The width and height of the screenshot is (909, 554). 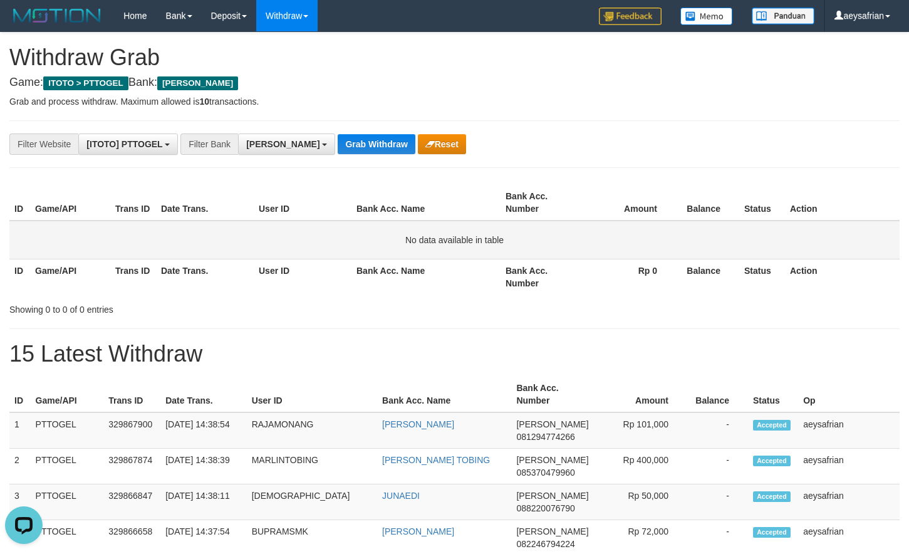 What do you see at coordinates (20, 502) in the screenshot?
I see `td: 3` at bounding box center [20, 502].